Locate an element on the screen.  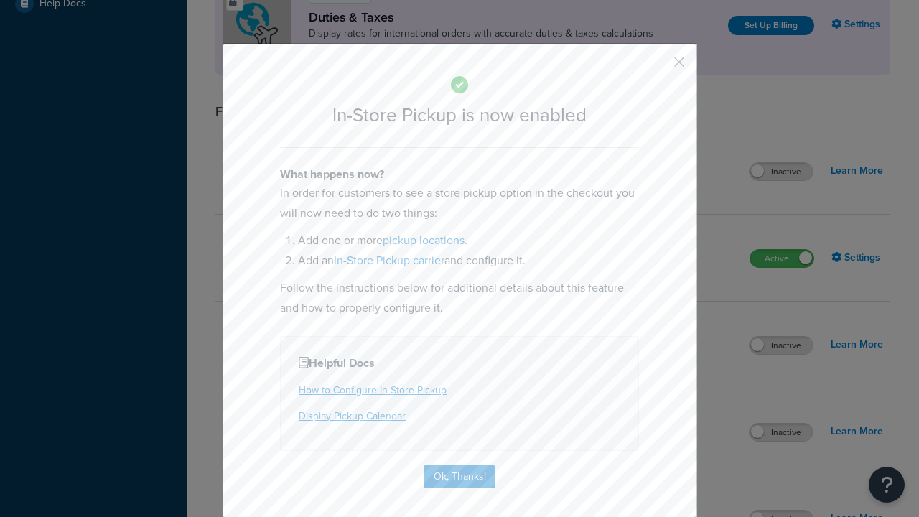
h2: In-Store Pickup is now enabled is located at coordinates (460, 115).